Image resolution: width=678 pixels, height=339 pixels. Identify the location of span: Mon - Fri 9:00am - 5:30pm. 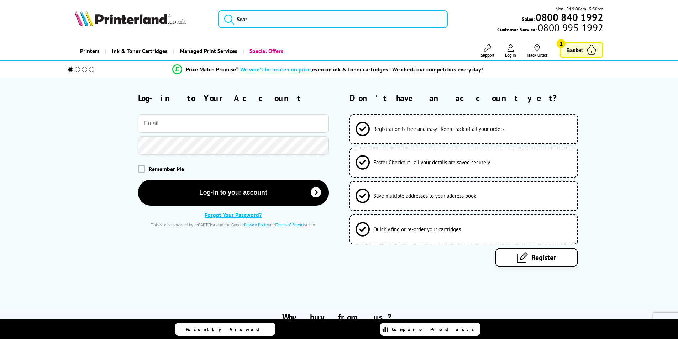
(580, 9).